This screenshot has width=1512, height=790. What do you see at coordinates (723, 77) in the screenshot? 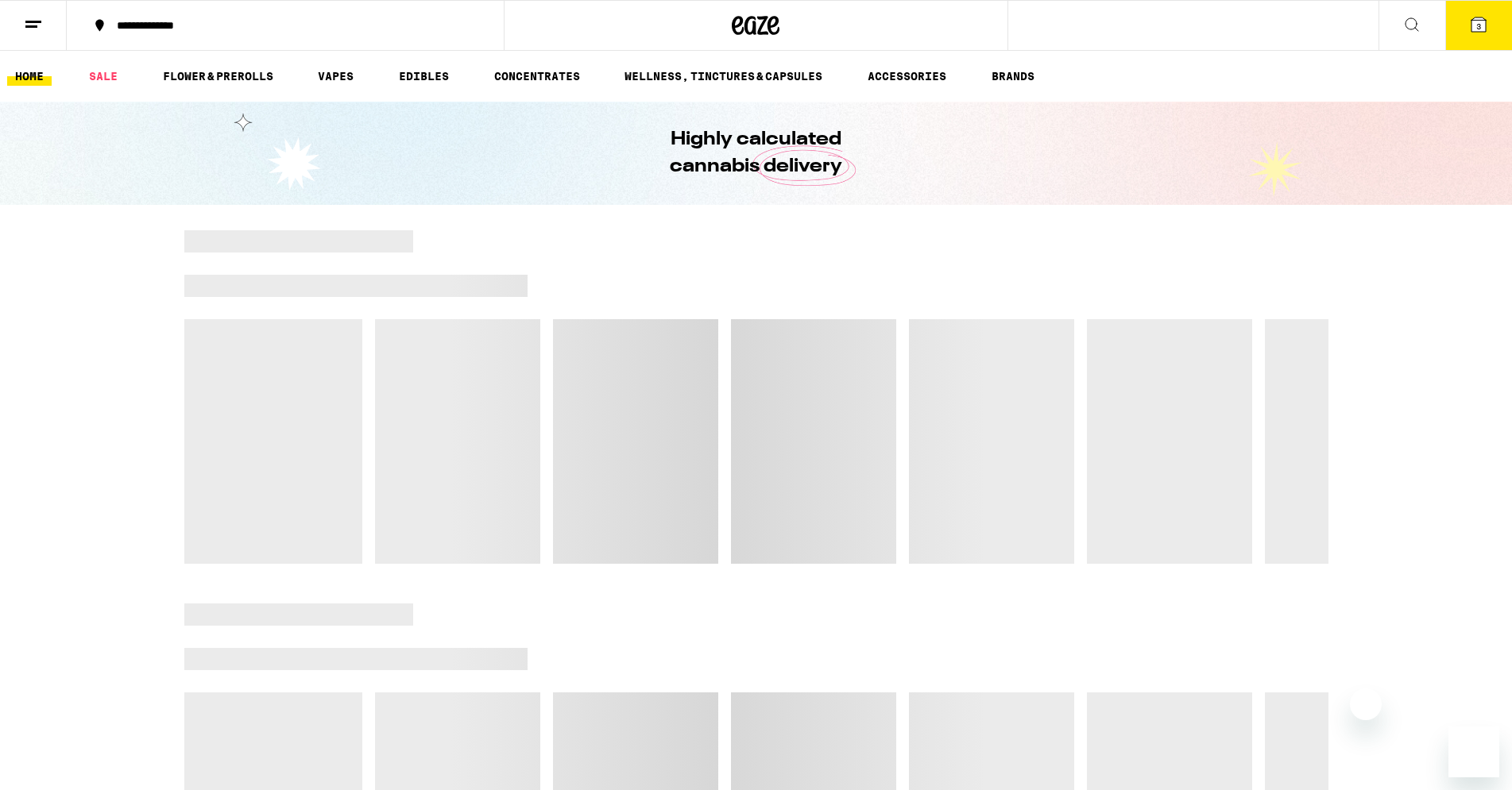
I see `a: WELLNESS, TINCTURES & CAPSULES` at bounding box center [723, 77].